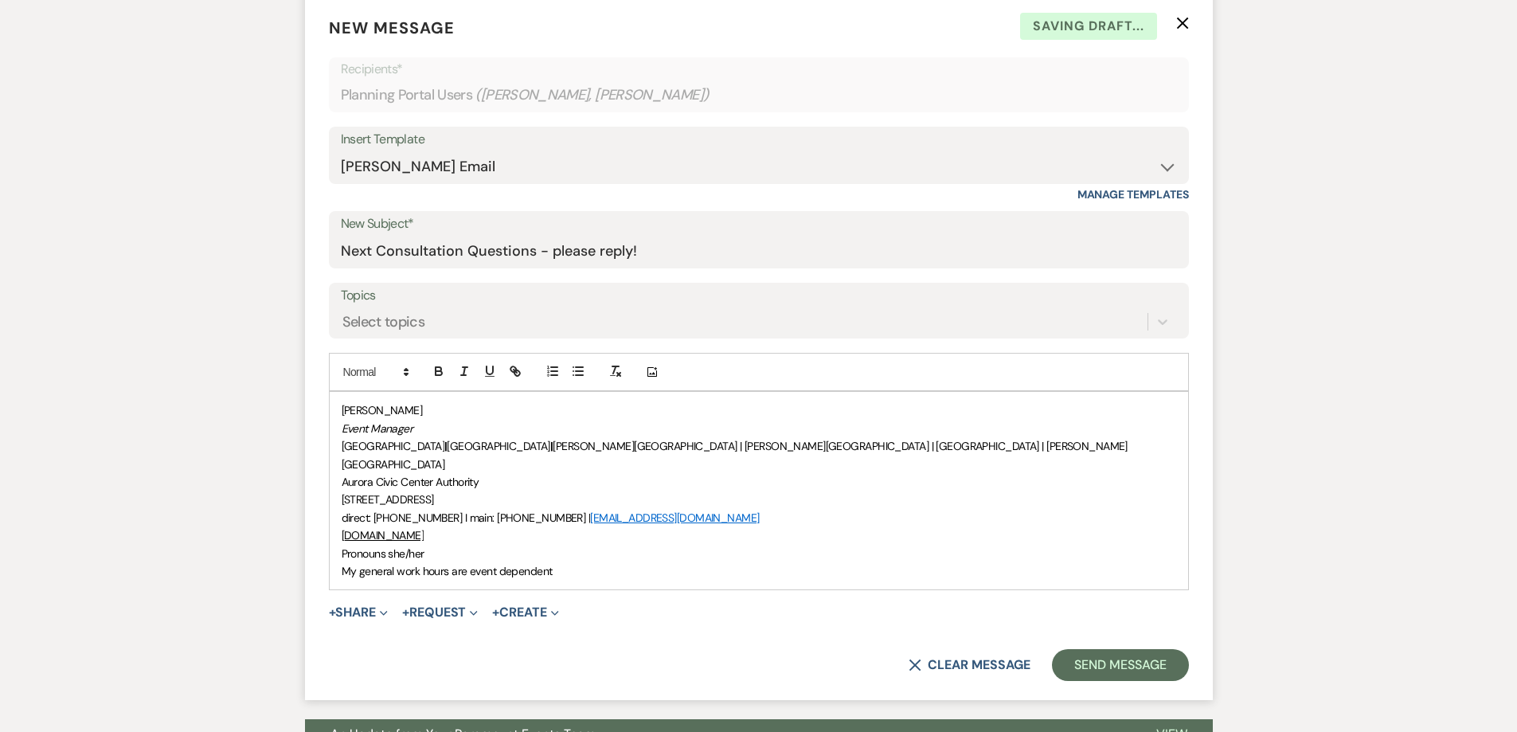  I want to click on em: Event Manager, so click(377, 428).